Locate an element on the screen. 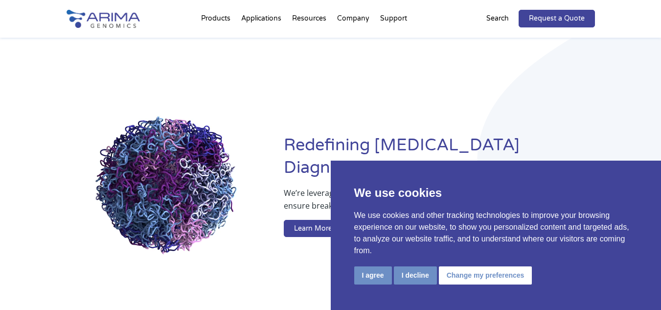 The image size is (661, 310). p: We use cookies and other tracking technologies to improve your browsing experience on our website... is located at coordinates (496, 233).